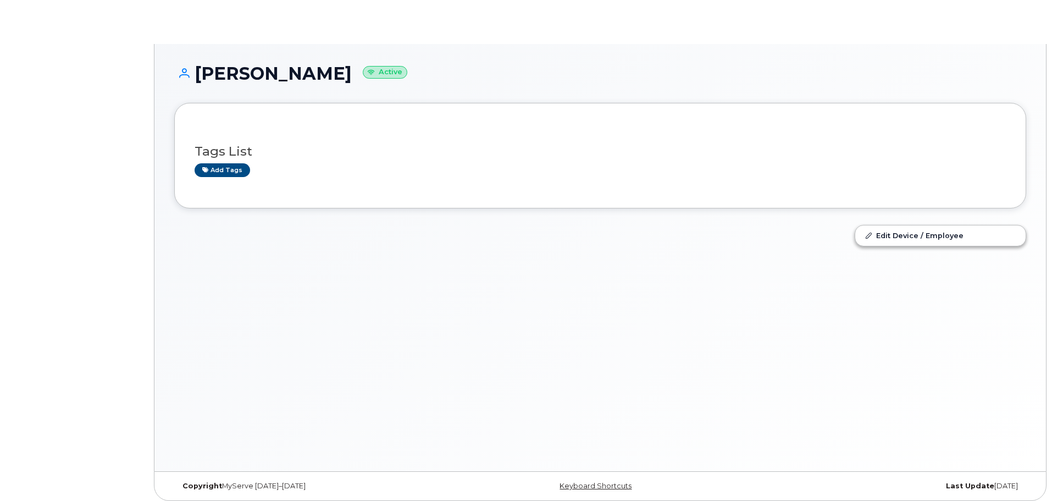  What do you see at coordinates (385, 72) in the screenshot?
I see `small: Active` at bounding box center [385, 72].